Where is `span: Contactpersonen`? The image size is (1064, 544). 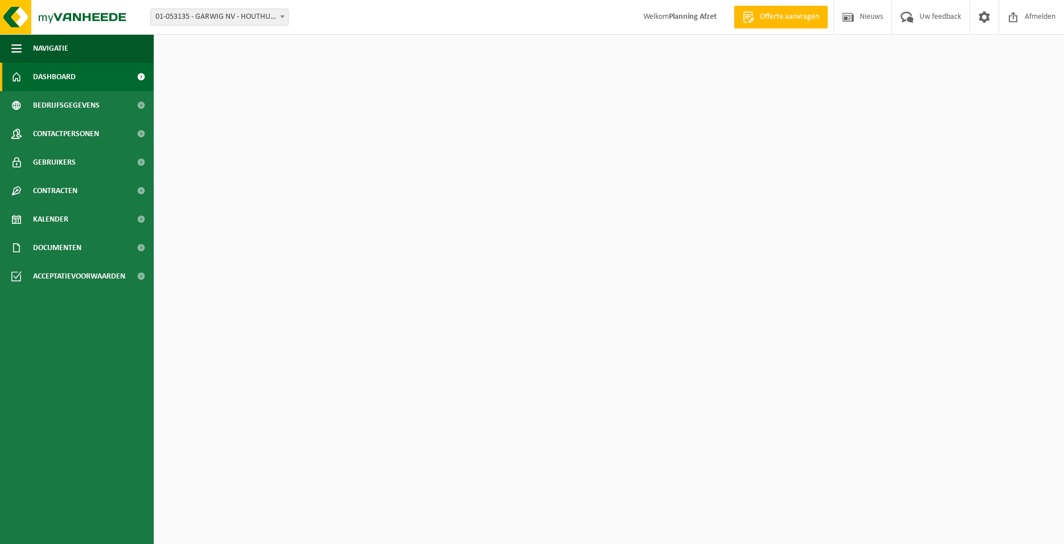
span: Contactpersonen is located at coordinates (66, 134).